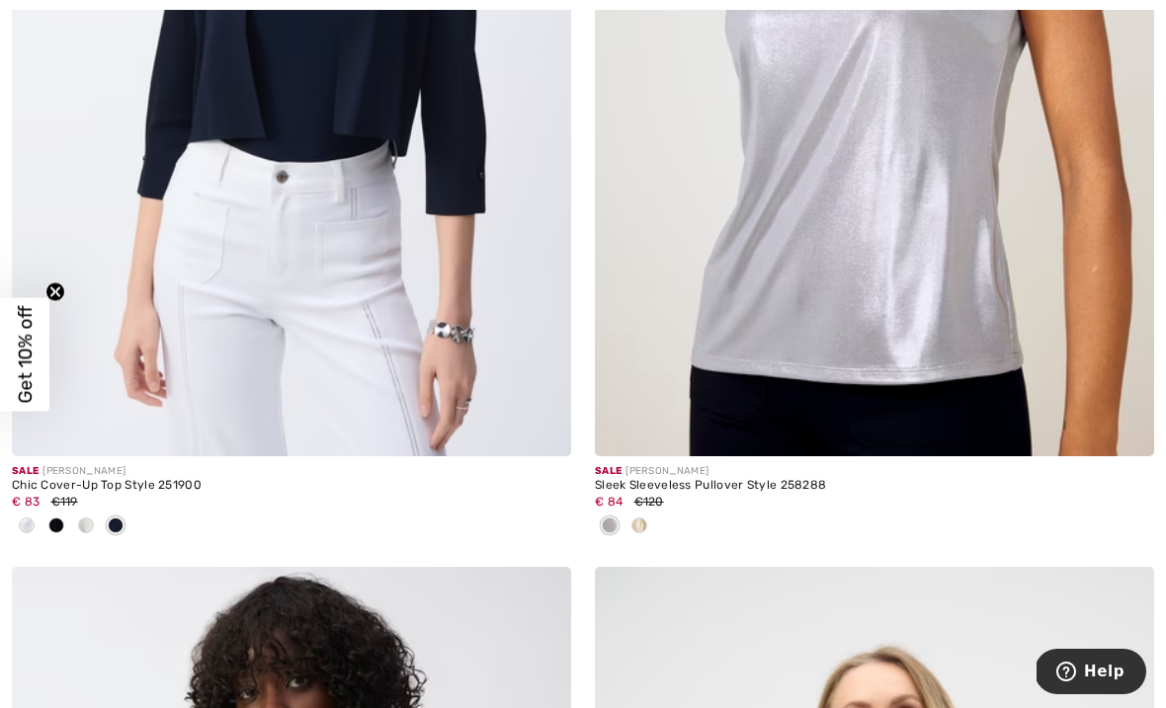 The height and width of the screenshot is (708, 1166). I want to click on div: Gold, so click(639, 527).